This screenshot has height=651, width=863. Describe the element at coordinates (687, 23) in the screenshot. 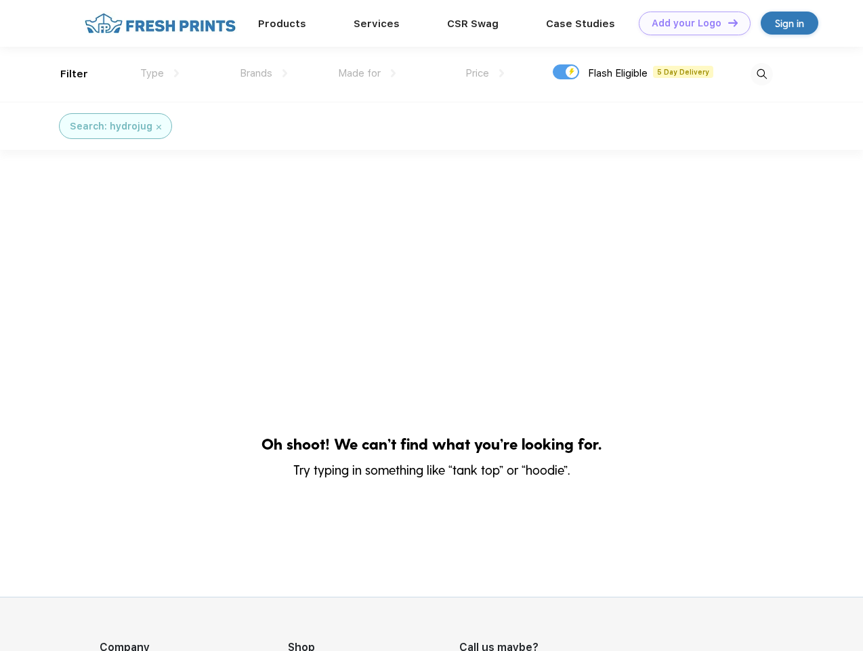

I see `div: Add your Logo` at that location.